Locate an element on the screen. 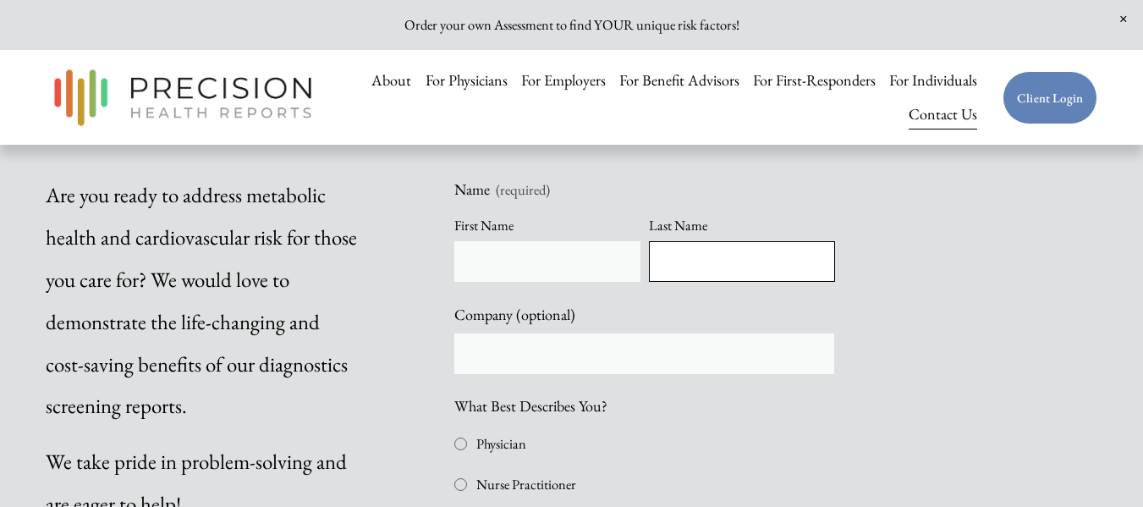  a: For Benefit Advisors is located at coordinates (680, 81).